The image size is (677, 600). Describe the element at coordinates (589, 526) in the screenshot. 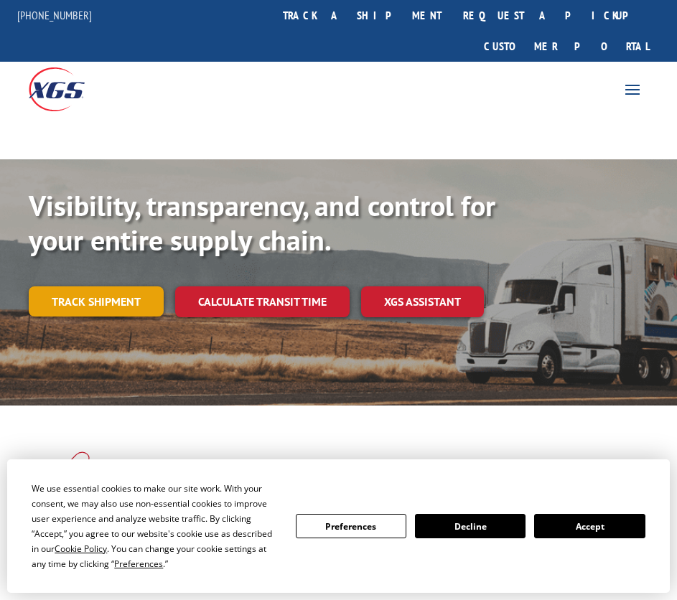

I see `button: Accept` at that location.